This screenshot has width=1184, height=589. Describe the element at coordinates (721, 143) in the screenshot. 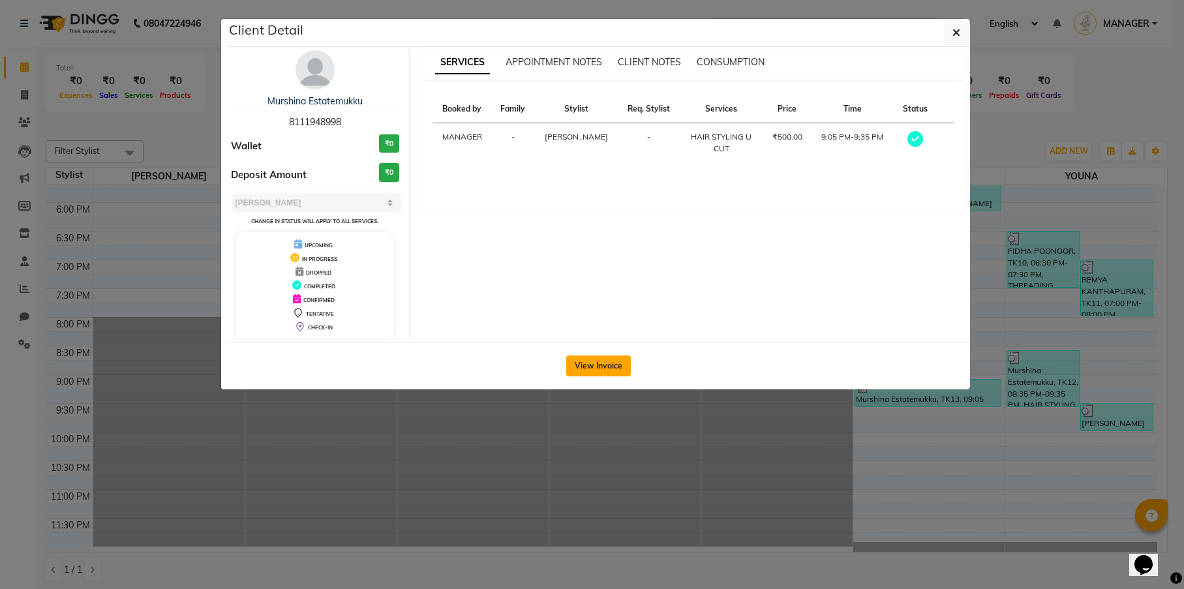

I see `div: HAIR STYLING U CUT` at that location.